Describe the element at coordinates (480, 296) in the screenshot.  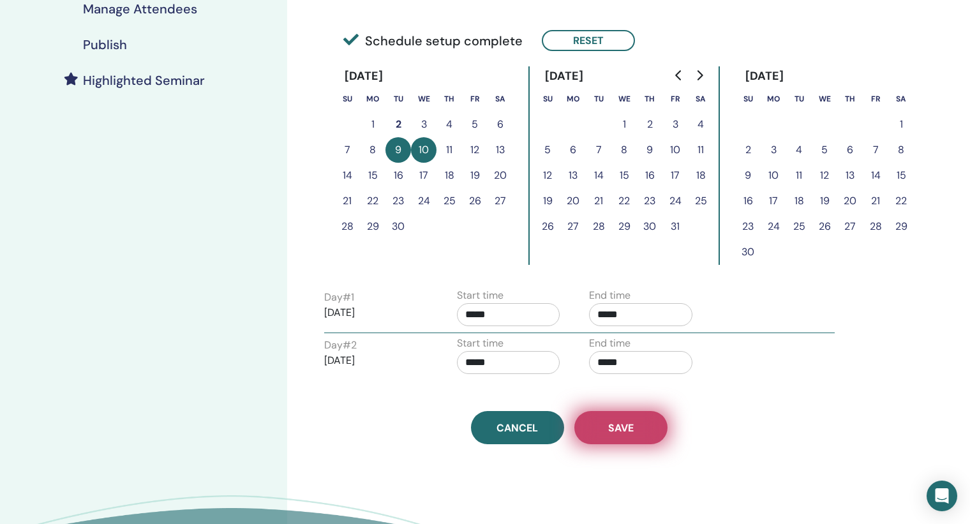
I see `label: Start time` at that location.